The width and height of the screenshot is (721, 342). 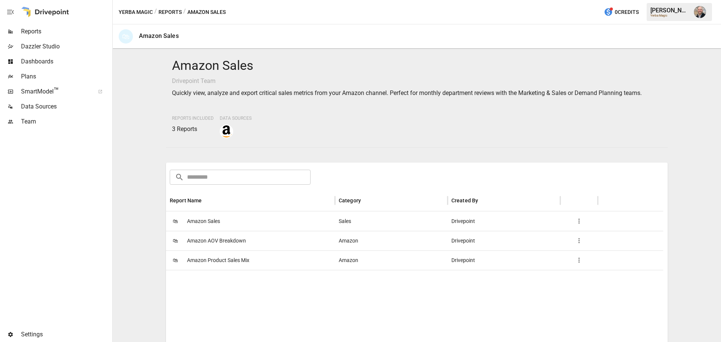 What do you see at coordinates (66, 47) in the screenshot?
I see `span: Dazzler Studio` at bounding box center [66, 47].